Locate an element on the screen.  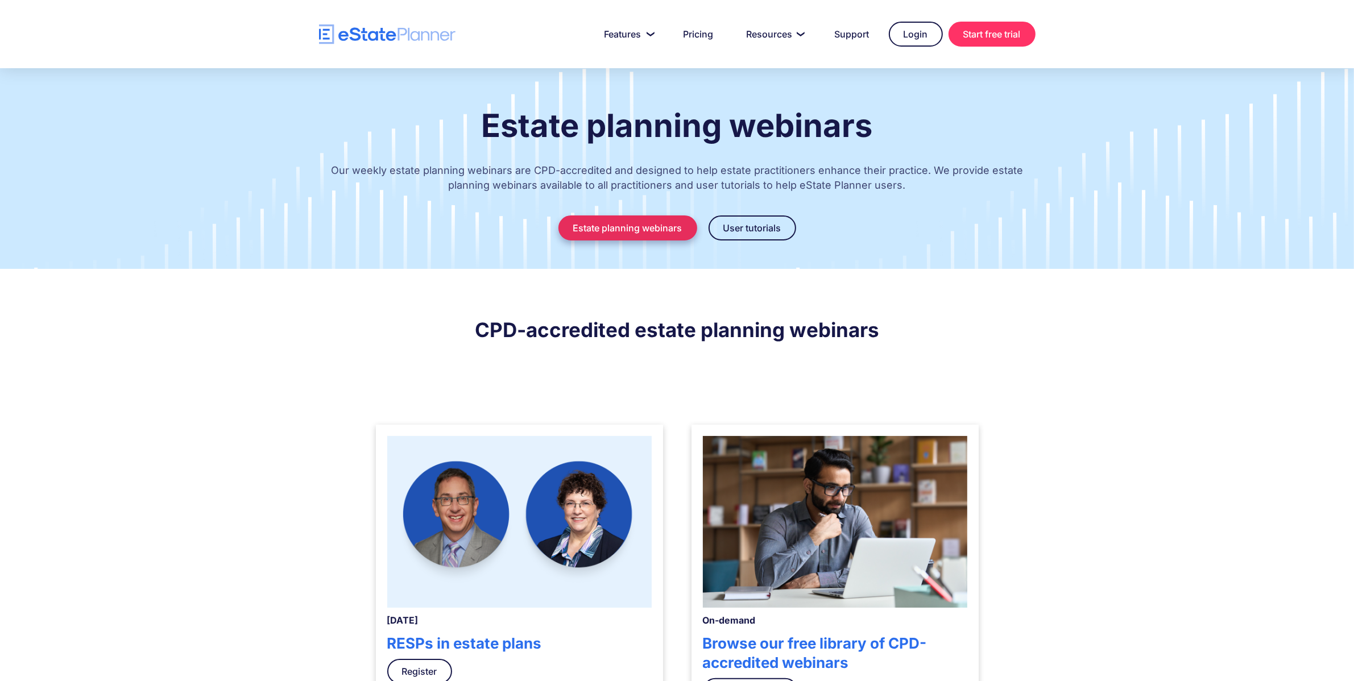
a: Resources is located at coordinates (774, 34).